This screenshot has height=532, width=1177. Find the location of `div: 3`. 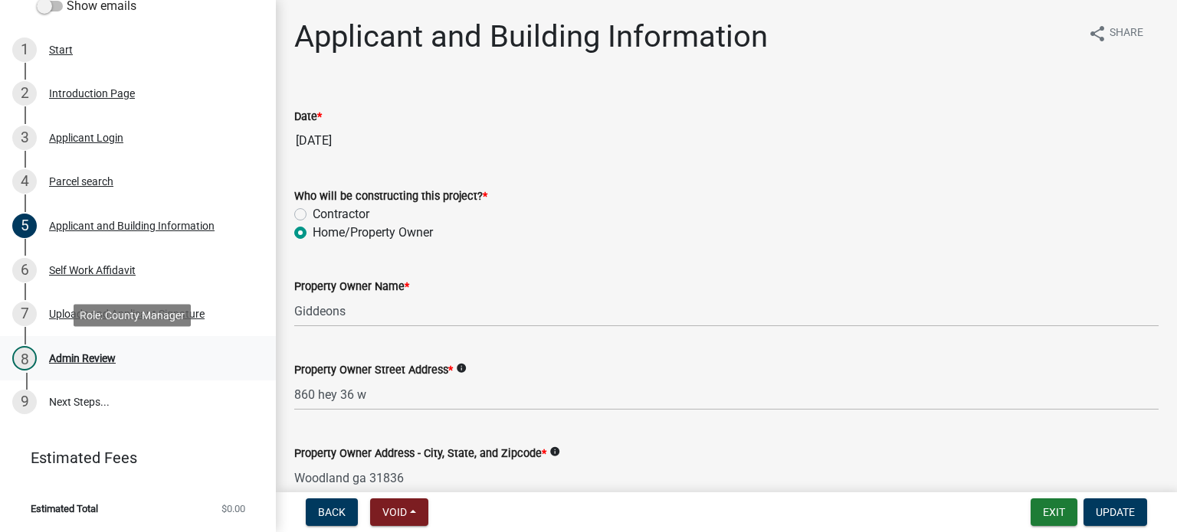

div: 3 is located at coordinates (25, 138).